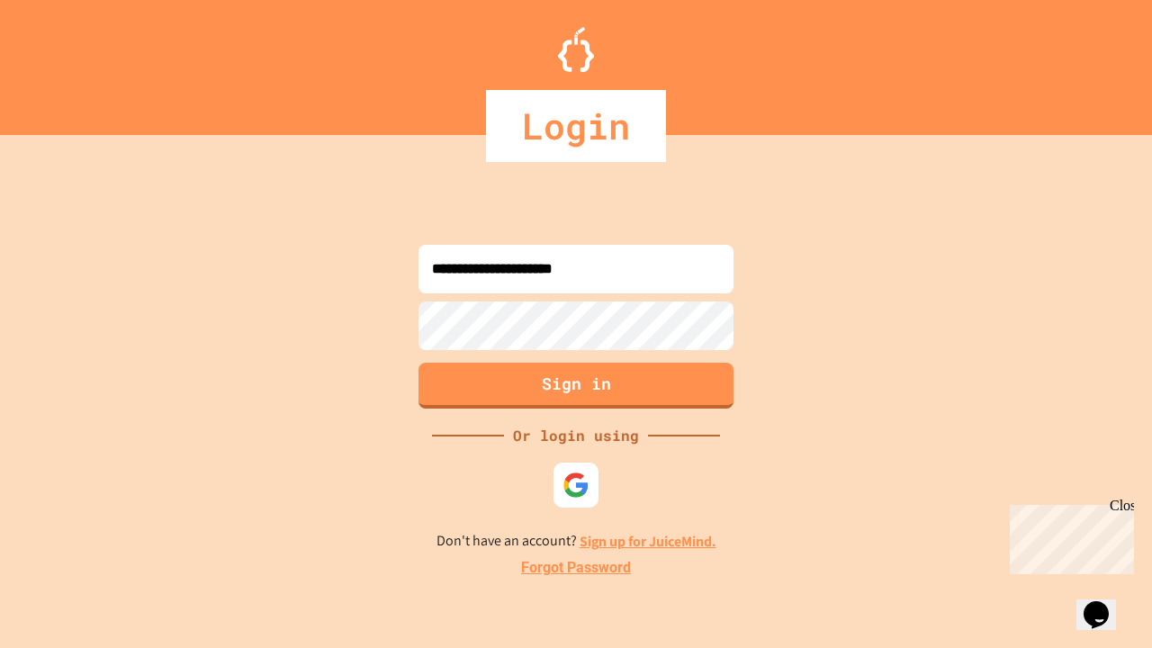  I want to click on img: Logo.svg, so click(576, 49).